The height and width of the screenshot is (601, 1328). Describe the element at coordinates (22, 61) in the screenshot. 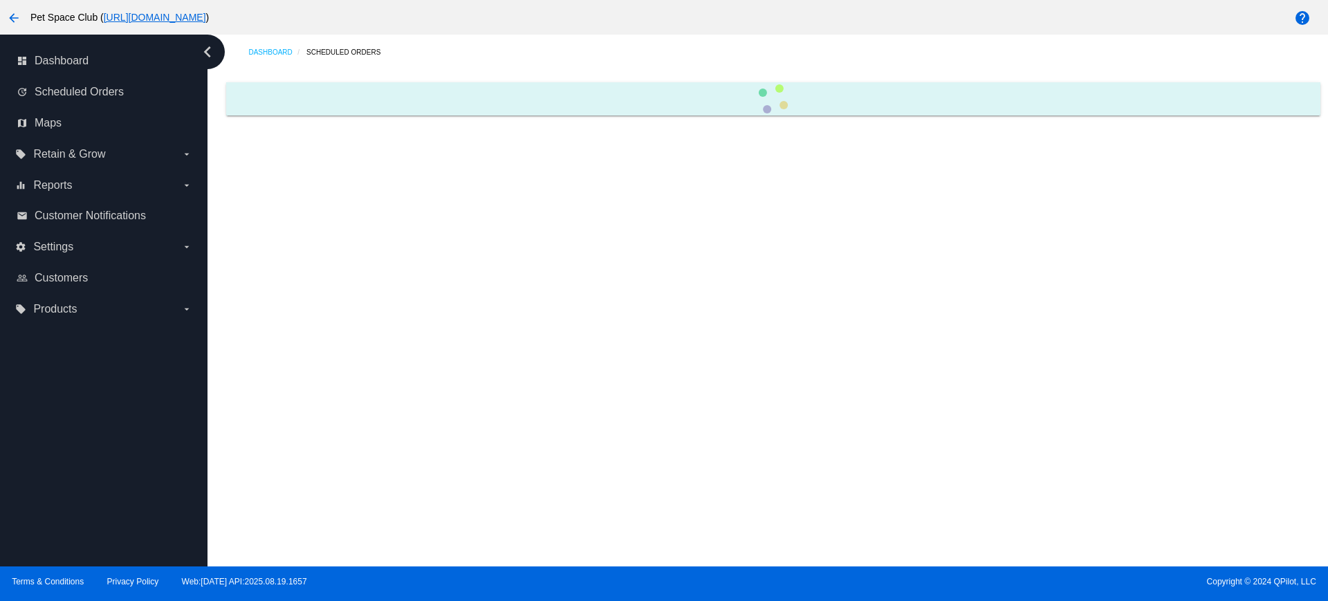

I see `i: dashboard` at that location.